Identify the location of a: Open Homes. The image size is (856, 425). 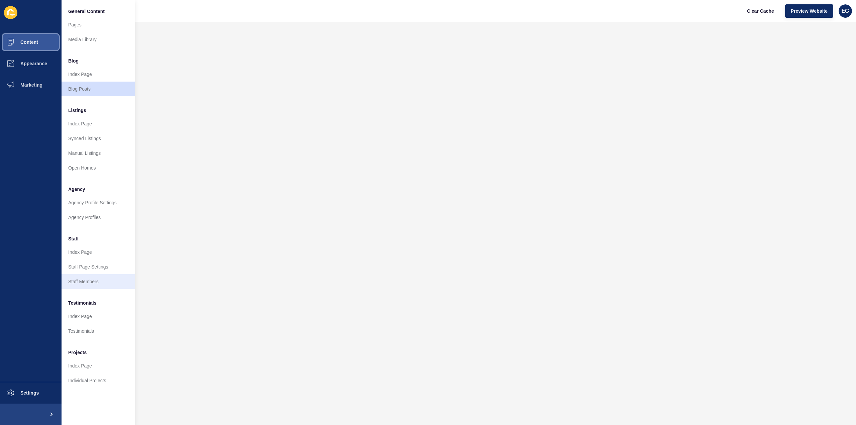
(98, 168).